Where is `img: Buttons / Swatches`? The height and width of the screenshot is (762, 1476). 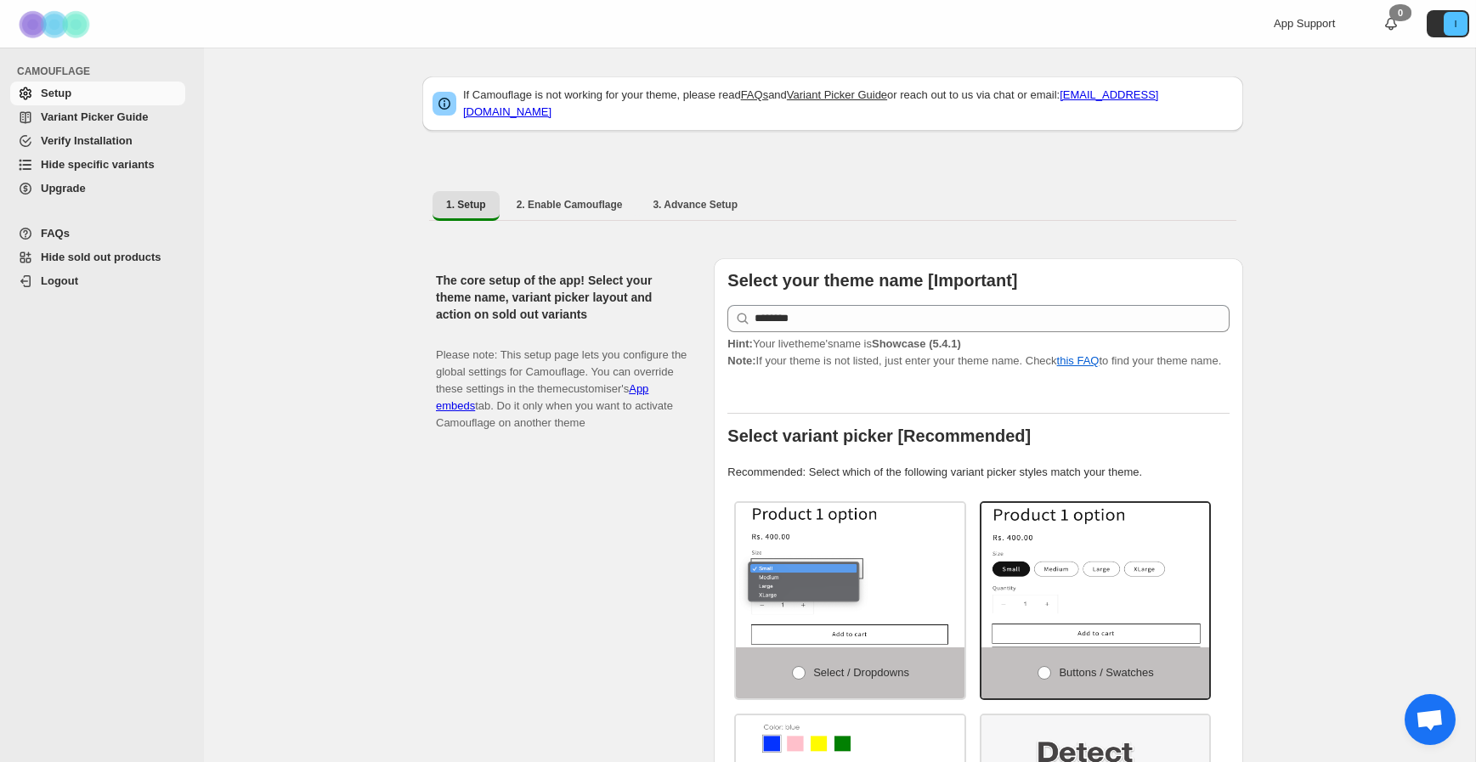 img: Buttons / Swatches is located at coordinates (1095, 575).